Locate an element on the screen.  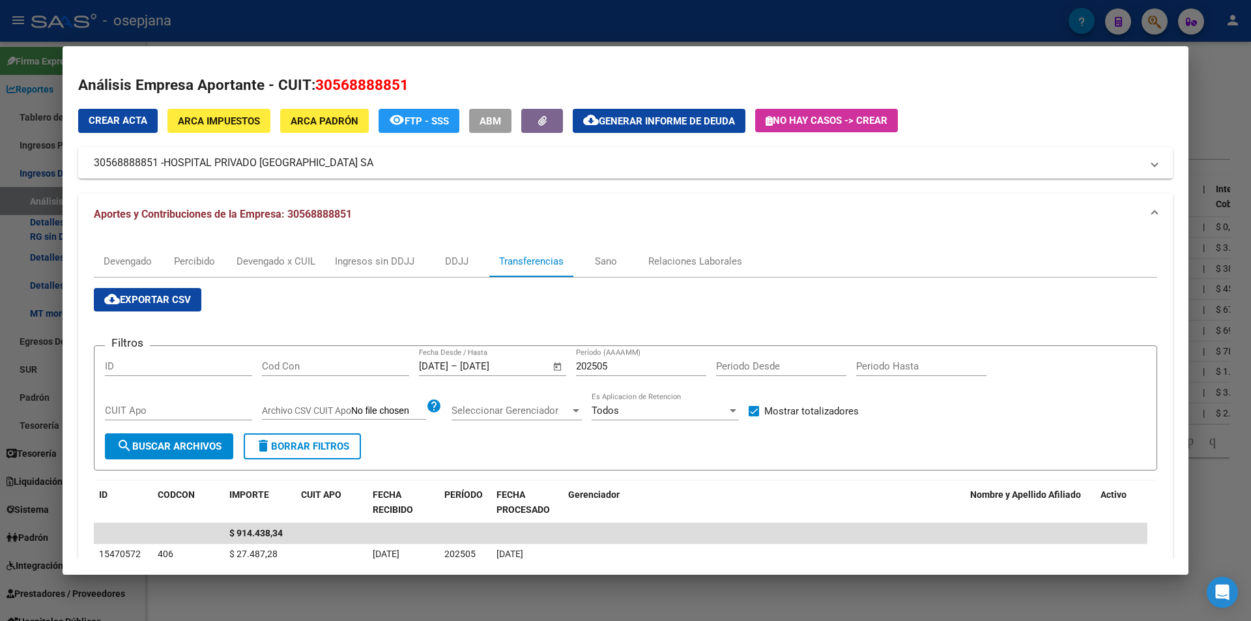
div: DDJJ is located at coordinates (457, 261).